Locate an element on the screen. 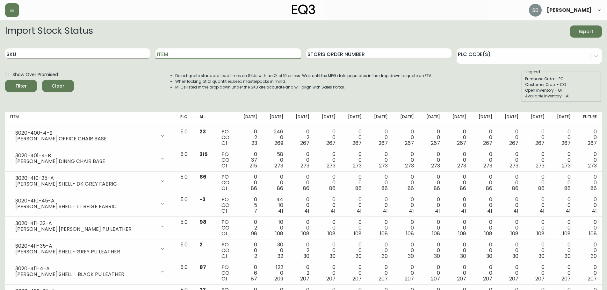 Image resolution: width=607 pixels, height=290 pixels. div: 3020-410-45-A is located at coordinates (86, 201).